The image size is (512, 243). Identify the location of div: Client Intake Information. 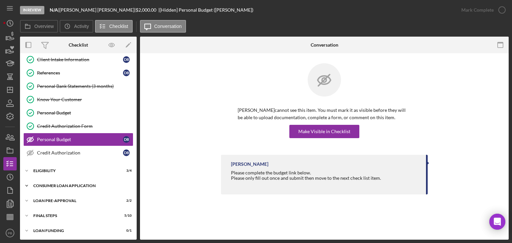
(80, 60).